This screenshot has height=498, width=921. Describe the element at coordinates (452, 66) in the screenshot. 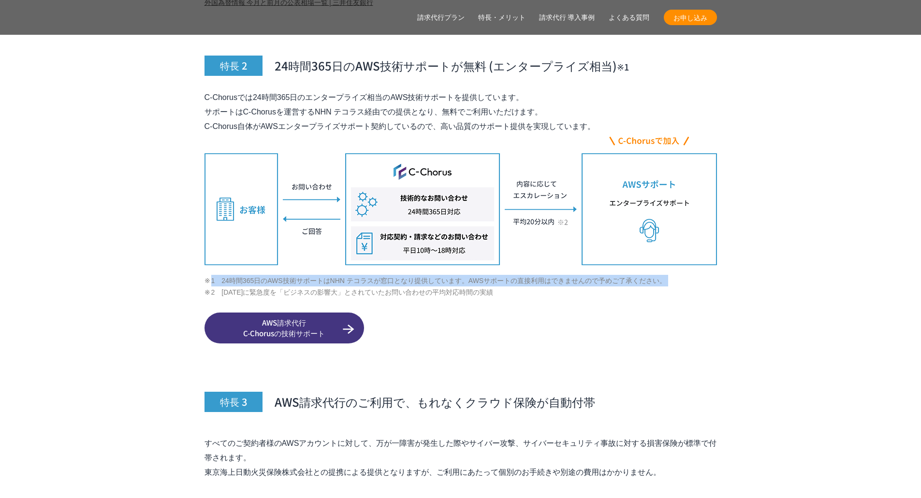

I see `span: 24時間365日のAWS技術サポートが無料 (エンタープライズ相当)` at that location.